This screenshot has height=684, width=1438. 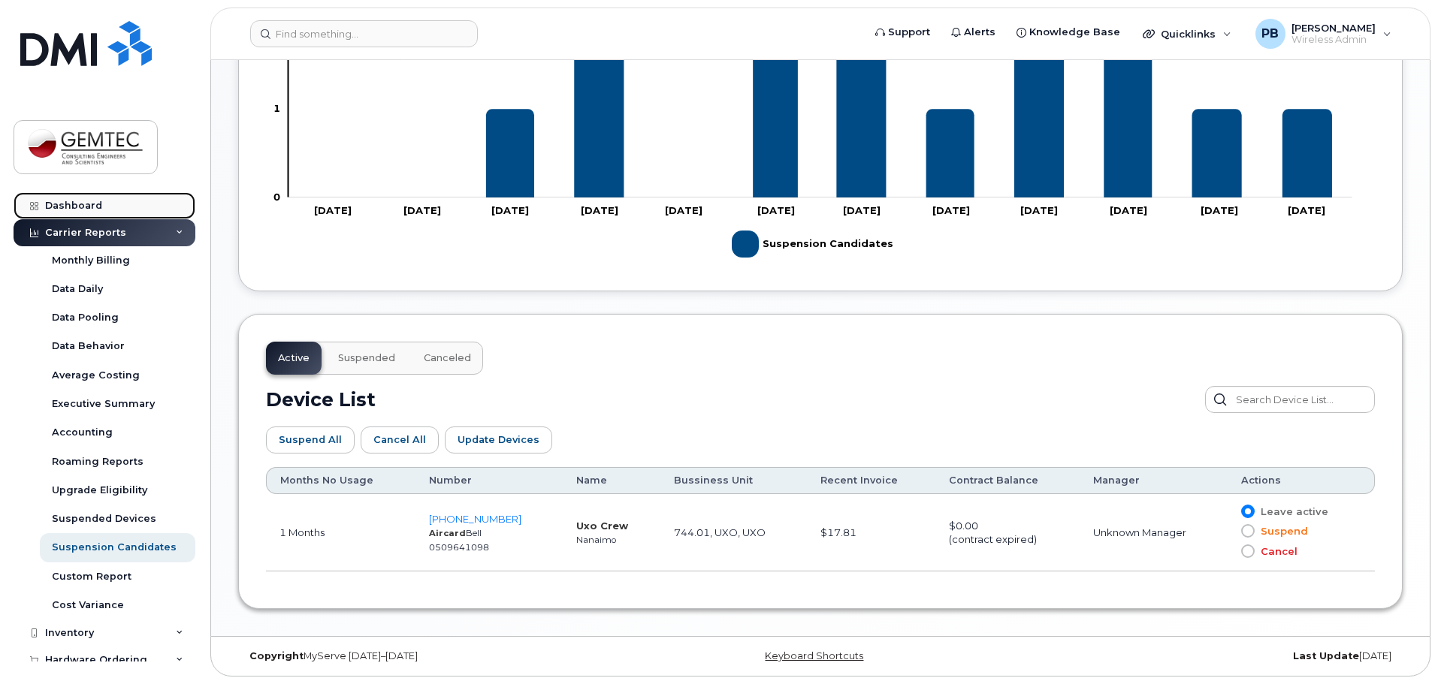 What do you see at coordinates (1333, 40) in the screenshot?
I see `span: Wireless Admin` at bounding box center [1333, 40].